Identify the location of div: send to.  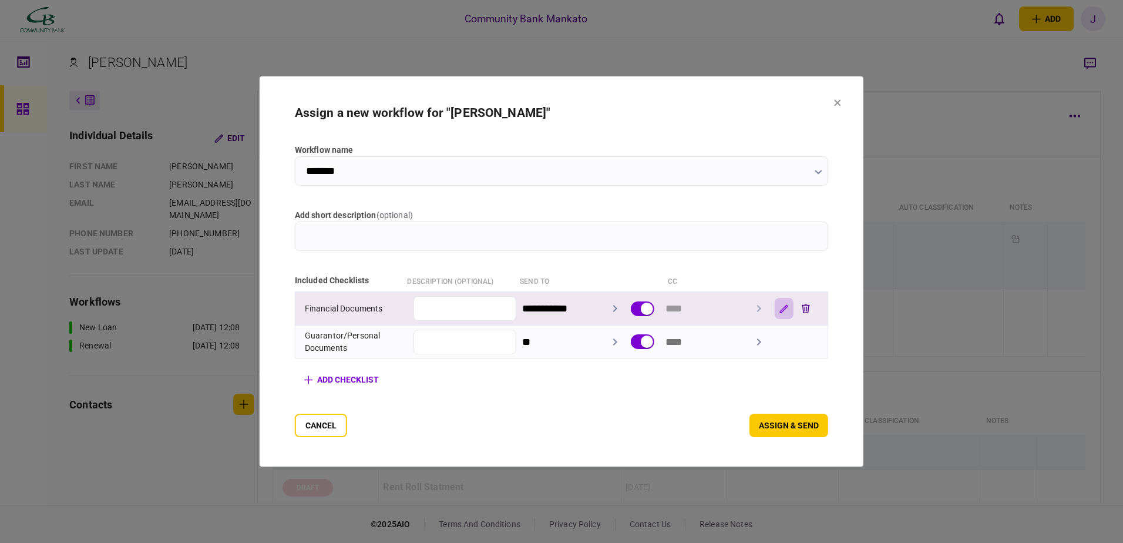
(573, 280).